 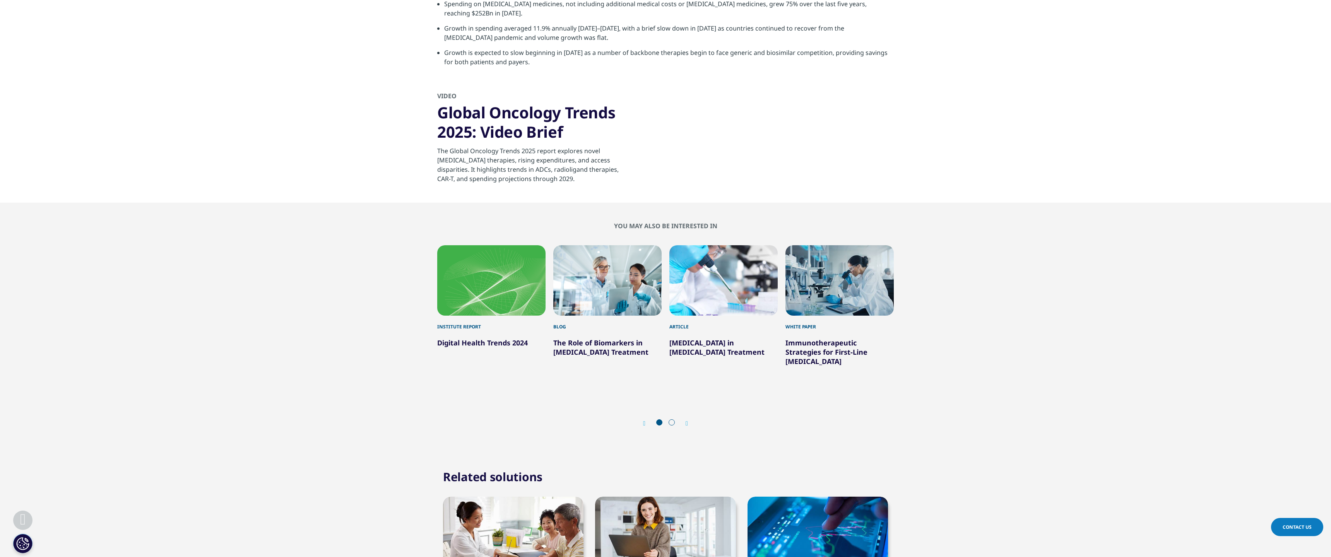 I want to click on div: Article, so click(x=724, y=323).